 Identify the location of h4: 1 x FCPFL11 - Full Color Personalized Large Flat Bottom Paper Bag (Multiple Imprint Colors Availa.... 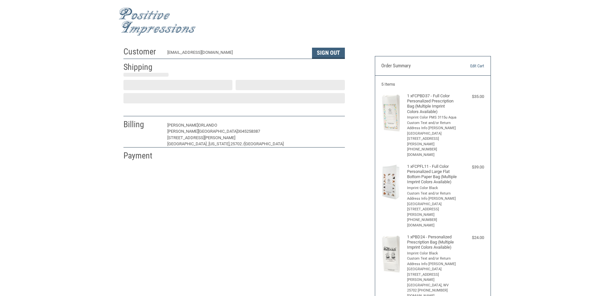
(432, 174).